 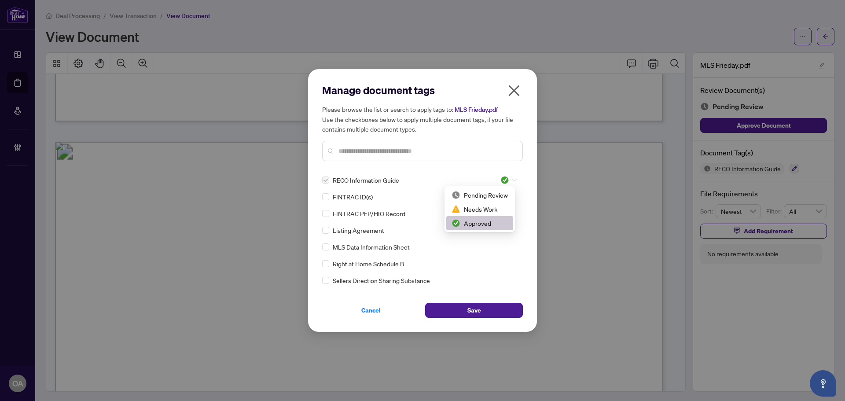 What do you see at coordinates (514, 91) in the screenshot?
I see `span: close` at bounding box center [514, 91].